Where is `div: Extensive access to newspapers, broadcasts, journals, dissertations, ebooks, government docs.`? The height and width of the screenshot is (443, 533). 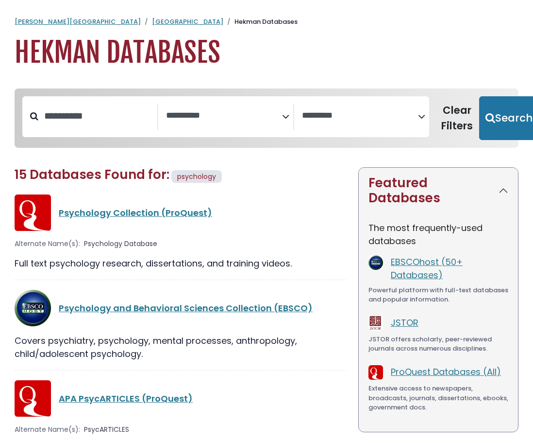 div: Extensive access to newspapers, broadcasts, journals, dissertations, ebooks, government docs. is located at coordinates (439, 397).